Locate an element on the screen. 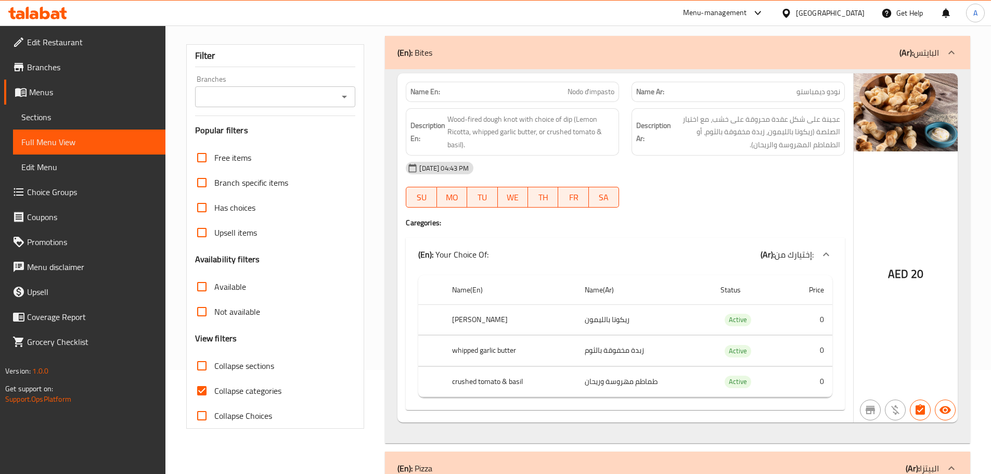 This screenshot has height=474, width=991. td: طماطم مهروسة وريحان is located at coordinates (644, 381).